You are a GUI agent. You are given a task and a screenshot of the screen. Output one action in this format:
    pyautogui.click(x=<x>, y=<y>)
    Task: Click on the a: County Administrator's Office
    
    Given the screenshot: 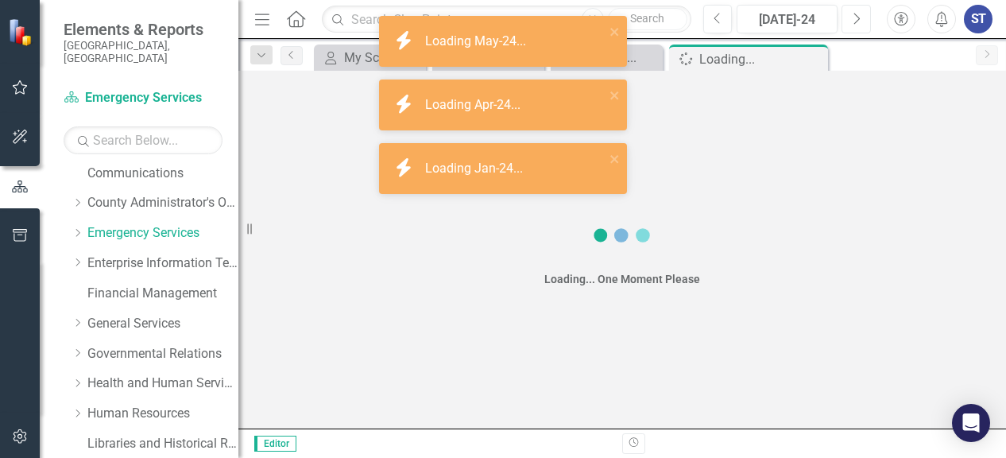 What is the action you would take?
    pyautogui.click(x=163, y=203)
    